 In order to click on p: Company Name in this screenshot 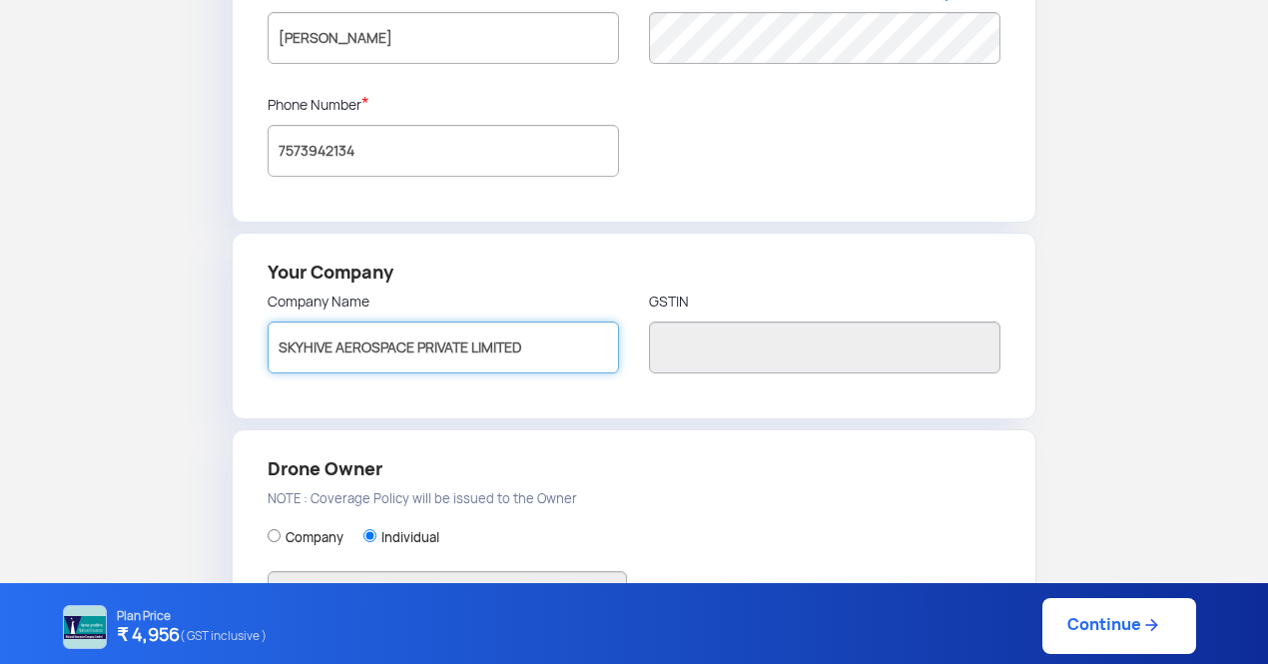, I will do `click(443, 302)`.